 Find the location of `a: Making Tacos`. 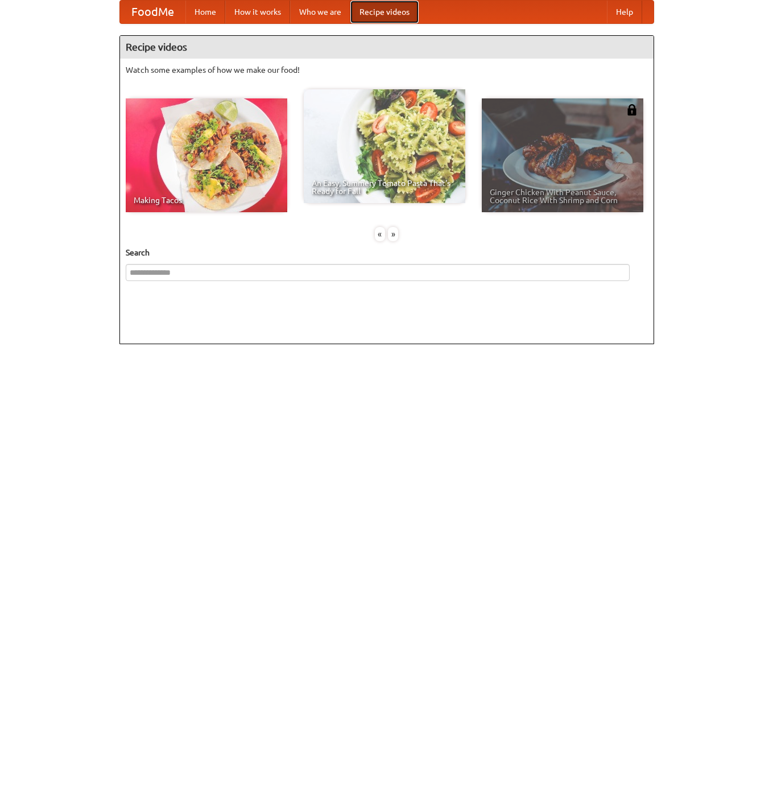

a: Making Tacos is located at coordinates (206, 155).